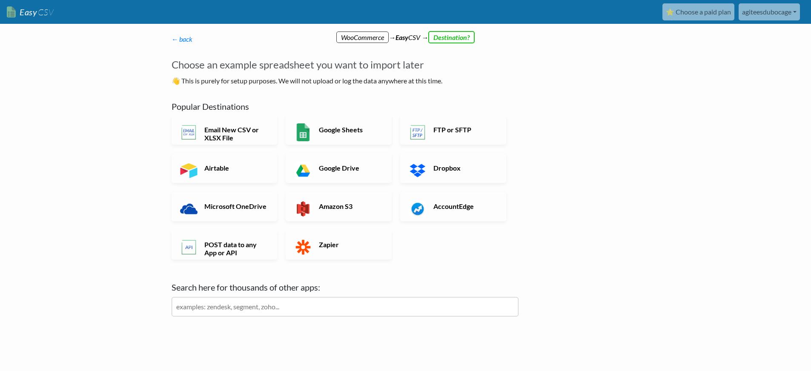 The height and width of the screenshot is (371, 811). What do you see at coordinates (189, 247) in the screenshot?
I see `img: POST data to any App or API App & API` at bounding box center [189, 247].